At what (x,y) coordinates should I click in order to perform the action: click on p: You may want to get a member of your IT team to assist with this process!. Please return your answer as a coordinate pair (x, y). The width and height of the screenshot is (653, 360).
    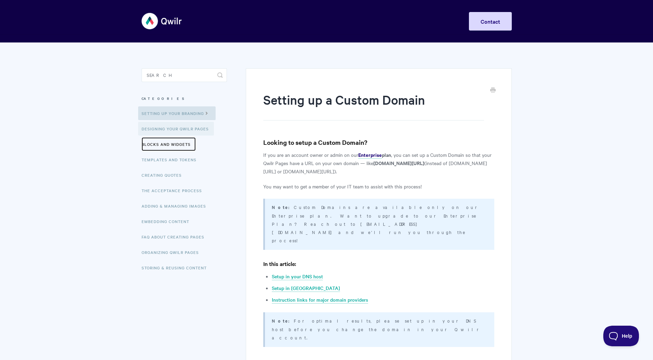
    Looking at the image, I should click on (378, 186).